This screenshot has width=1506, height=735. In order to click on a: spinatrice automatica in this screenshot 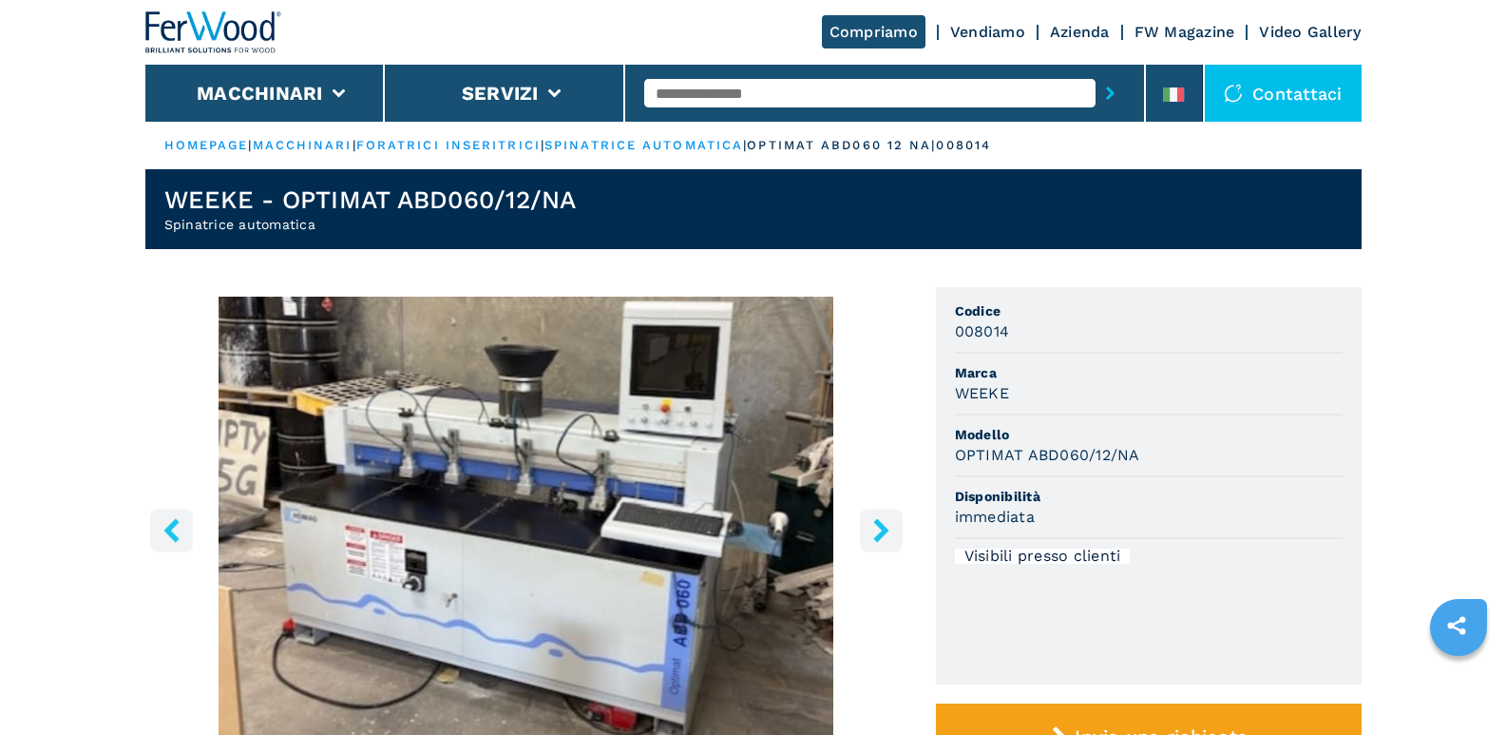, I will do `click(643, 144)`.